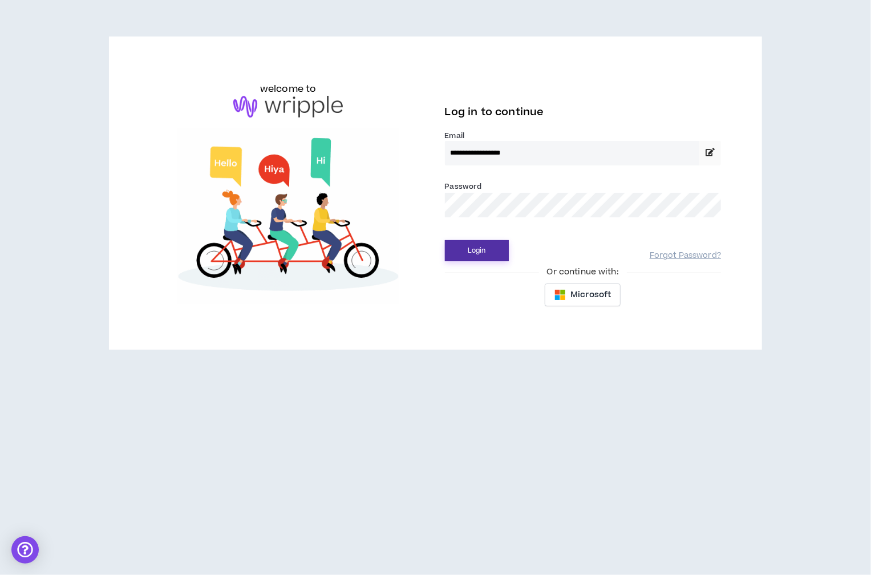 The image size is (871, 575). I want to click on label: Password, so click(463, 186).